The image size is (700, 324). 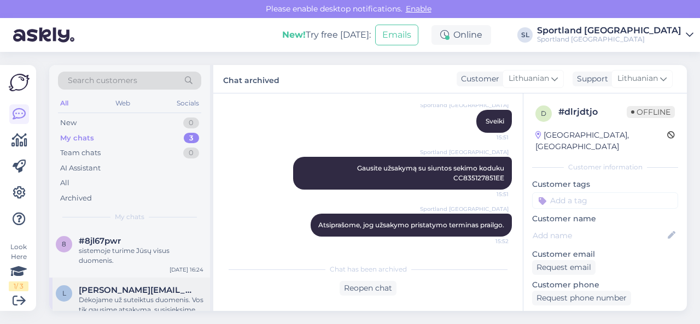 What do you see at coordinates (605, 219) in the screenshot?
I see `p: Customer name` at bounding box center [605, 219].